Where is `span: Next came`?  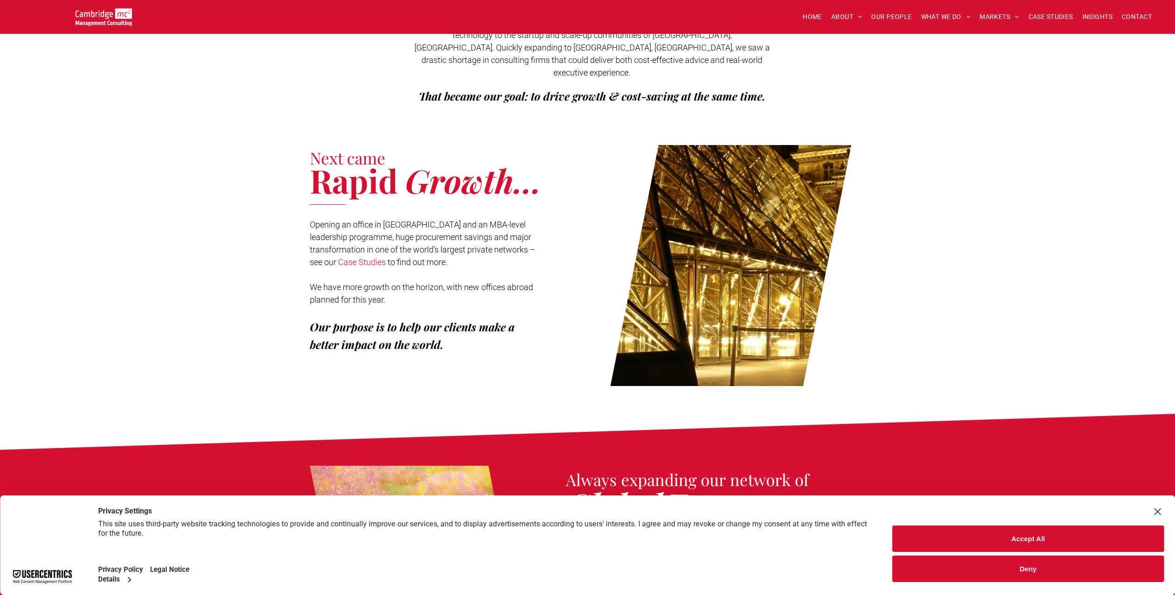 span: Next came is located at coordinates (347, 157).